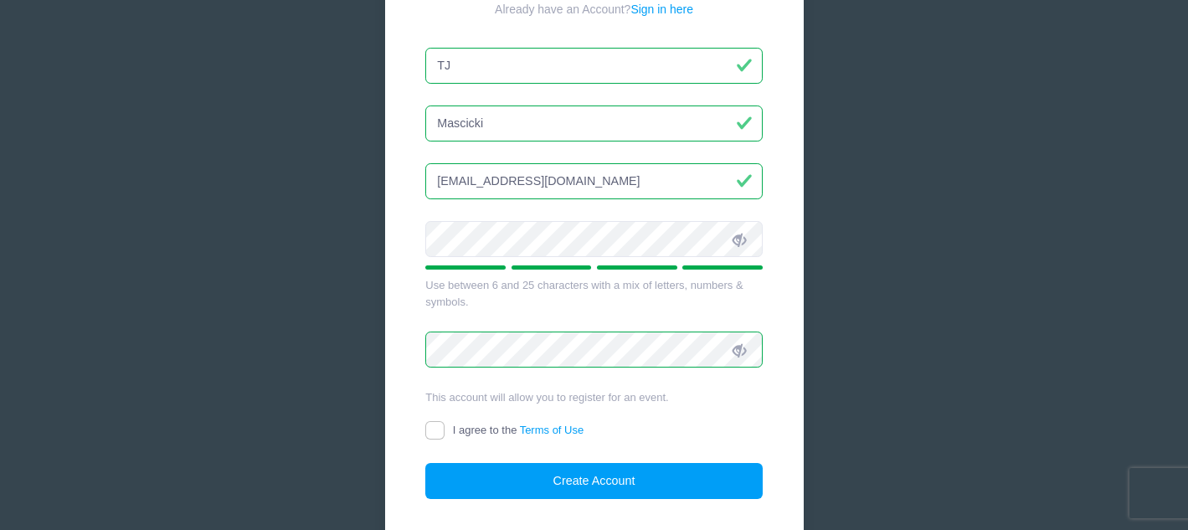  Describe the element at coordinates (552, 429) in the screenshot. I see `a: Terms of Use` at that location.